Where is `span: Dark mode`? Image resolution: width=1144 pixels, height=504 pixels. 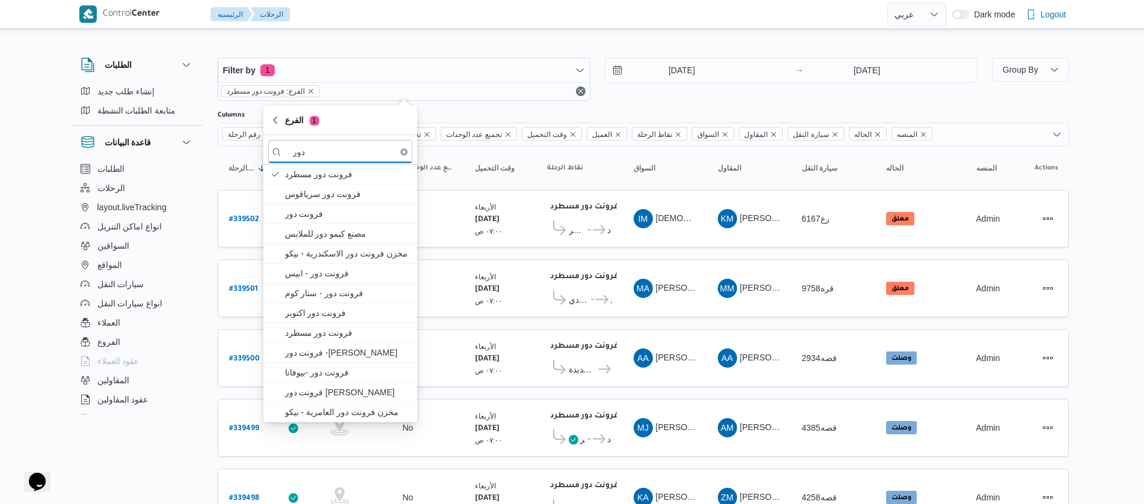
span: Dark mode is located at coordinates (992, 14).